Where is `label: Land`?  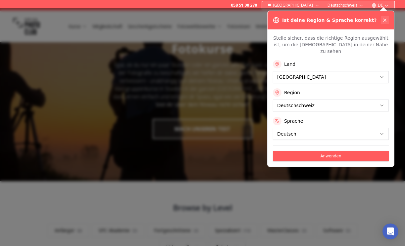 label: Land is located at coordinates (290, 64).